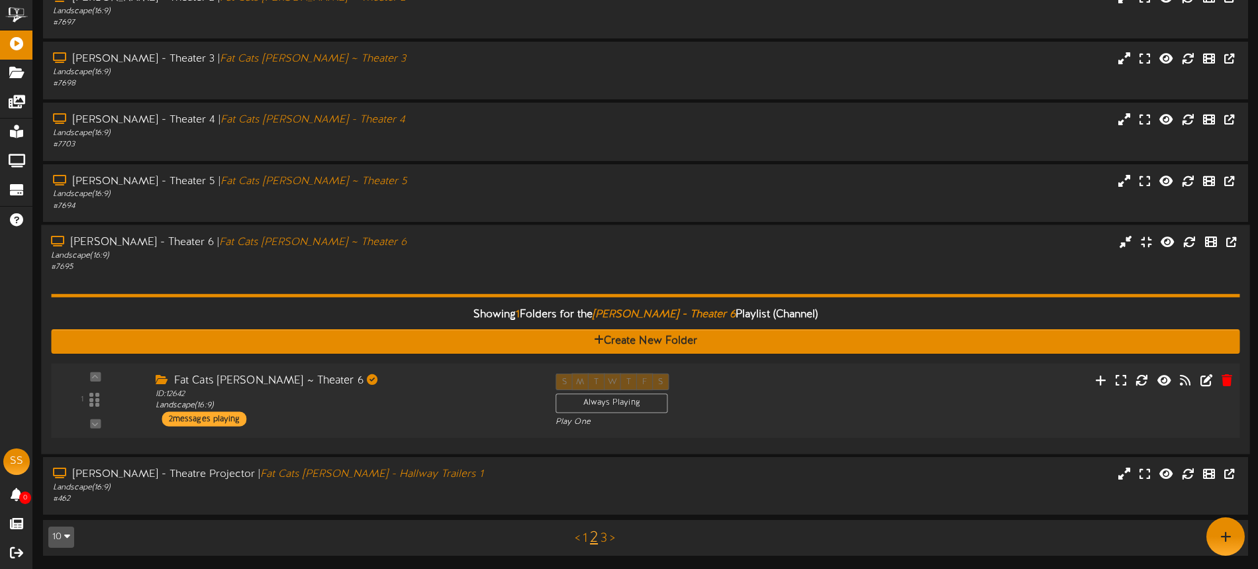 The width and height of the screenshot is (1258, 569). Describe the element at coordinates (645, 314) in the screenshot. I see `div: Showing Folders for the Playlist (Channel)` at that location.